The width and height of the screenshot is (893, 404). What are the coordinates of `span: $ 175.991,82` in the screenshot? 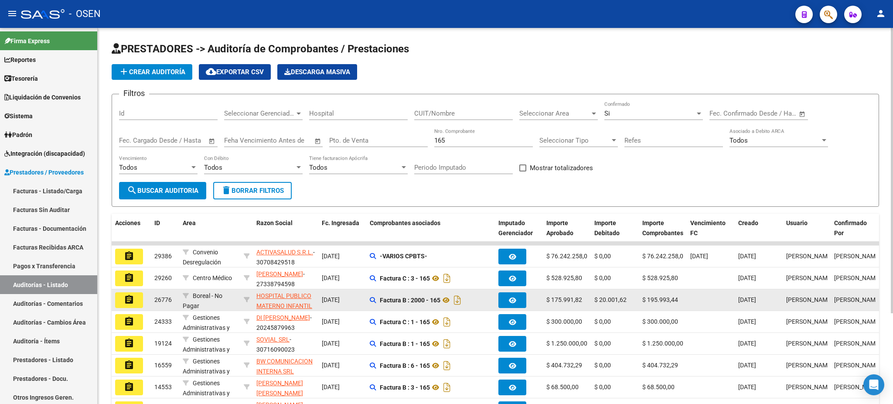 It's located at (564, 300).